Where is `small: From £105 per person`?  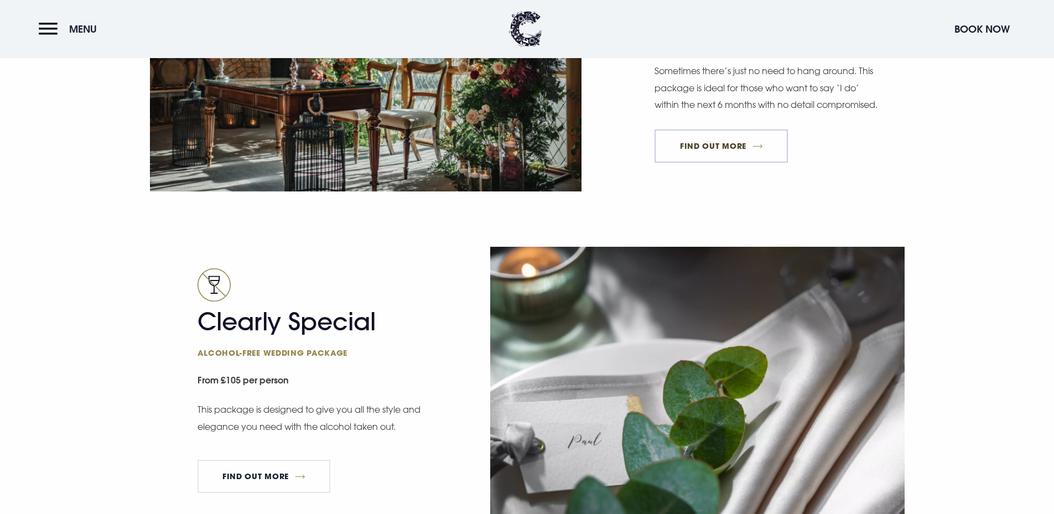 small: From £105 per person is located at coordinates (313, 381).